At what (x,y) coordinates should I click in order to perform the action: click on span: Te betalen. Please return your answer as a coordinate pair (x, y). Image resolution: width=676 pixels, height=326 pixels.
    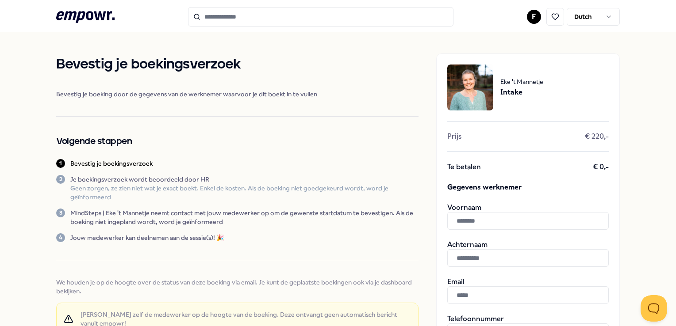
    Looking at the image, I should click on (464, 167).